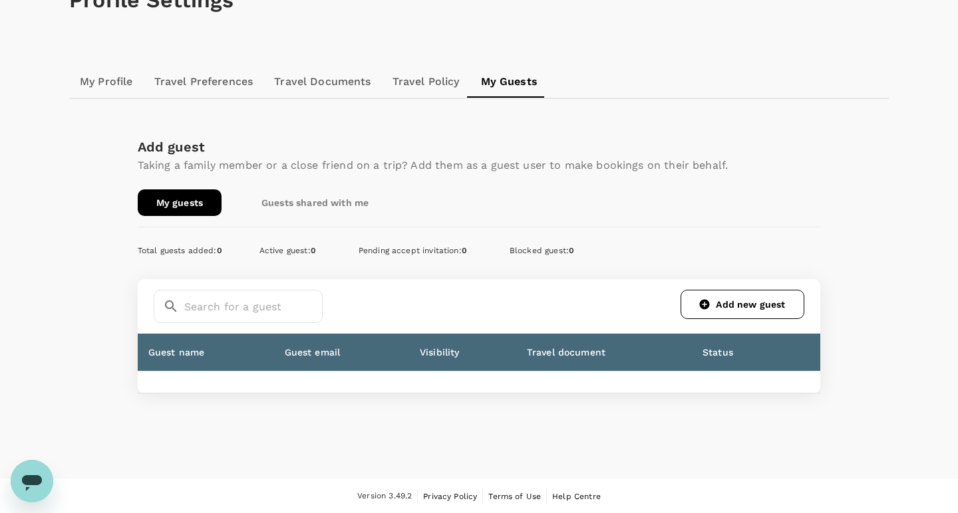 The height and width of the screenshot is (513, 958). I want to click on a: Travel Documents, so click(322, 82).